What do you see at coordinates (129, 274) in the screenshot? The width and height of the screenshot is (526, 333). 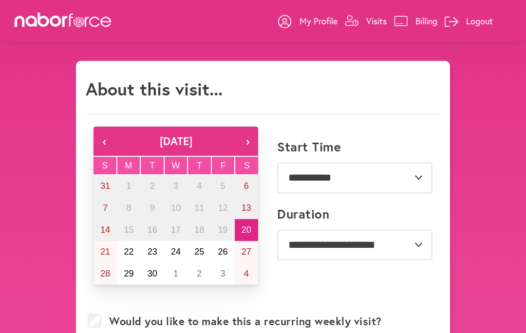 I see `button: September 29, 2025` at bounding box center [129, 274].